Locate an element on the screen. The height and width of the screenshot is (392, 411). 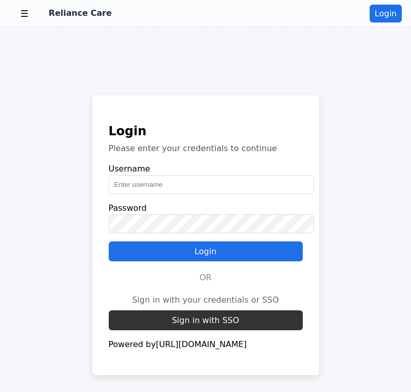
div: Reliance Care is located at coordinates (80, 13).